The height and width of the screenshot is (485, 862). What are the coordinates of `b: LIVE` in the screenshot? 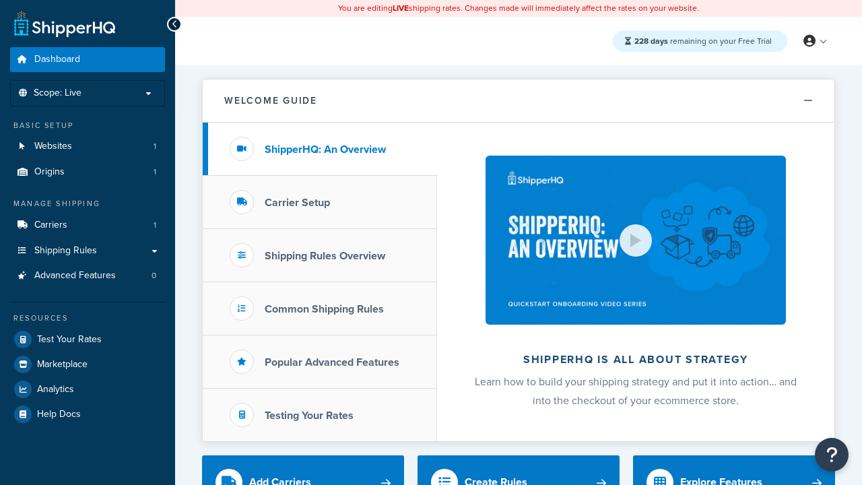 It's located at (401, 8).